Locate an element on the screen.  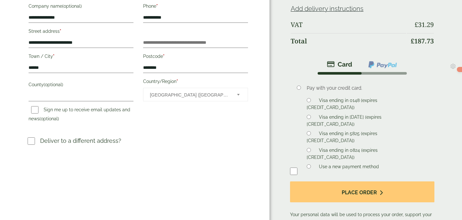
span: Country/Region is located at coordinates (196, 94).